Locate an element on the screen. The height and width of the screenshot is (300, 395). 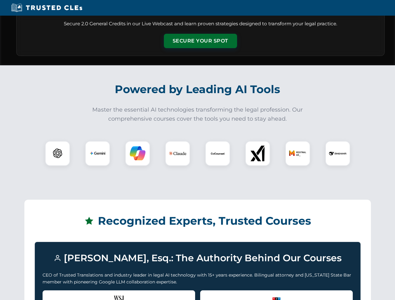
h2: Powered by Leading AI Tools is located at coordinates (198, 89).